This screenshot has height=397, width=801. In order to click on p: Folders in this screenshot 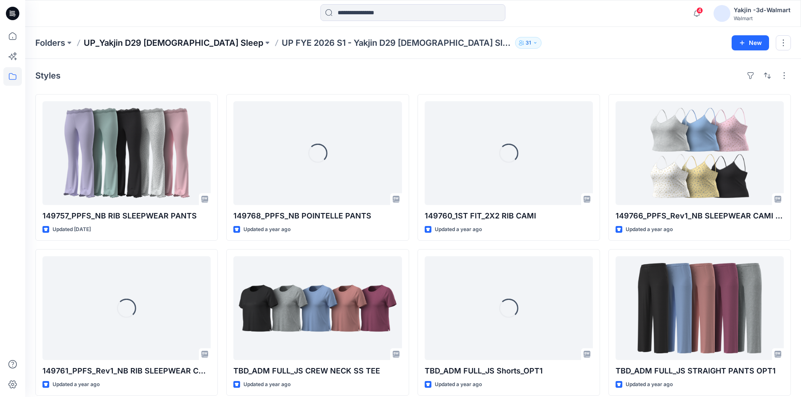, I will do `click(50, 43)`.